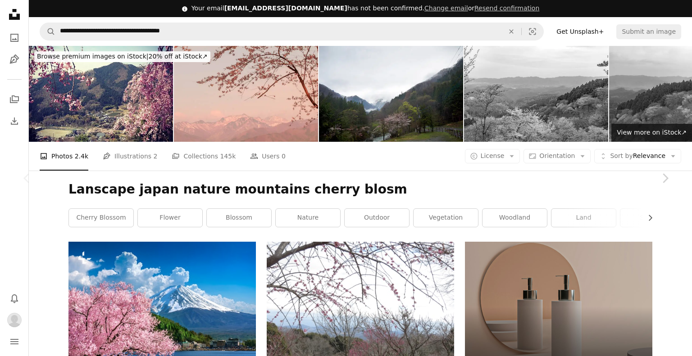  I want to click on a: Get Unsplash+, so click(580, 32).